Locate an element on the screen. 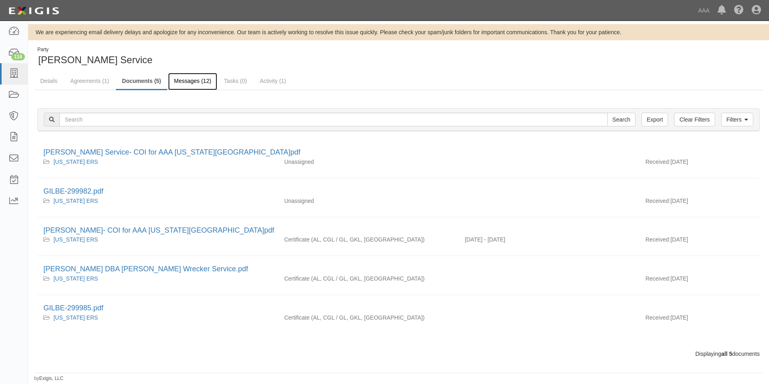  a: GILBE-299985.pdf is located at coordinates (73, 308).